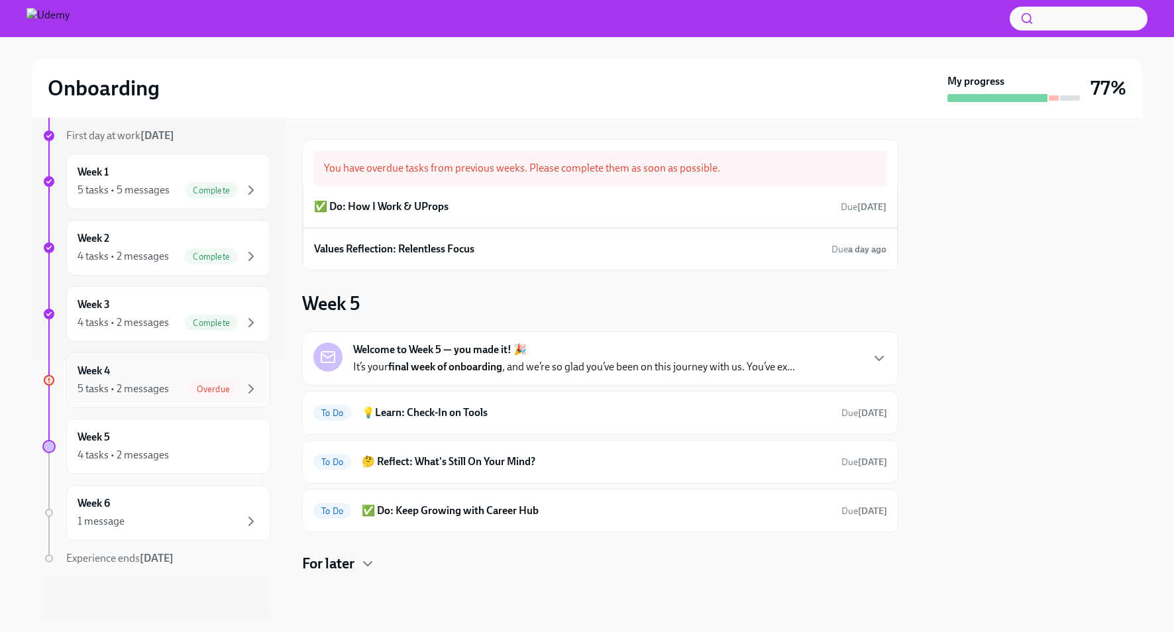 This screenshot has width=1174, height=632. I want to click on a: Values Reflection: Relentless FocusDuea day ago, so click(600, 249).